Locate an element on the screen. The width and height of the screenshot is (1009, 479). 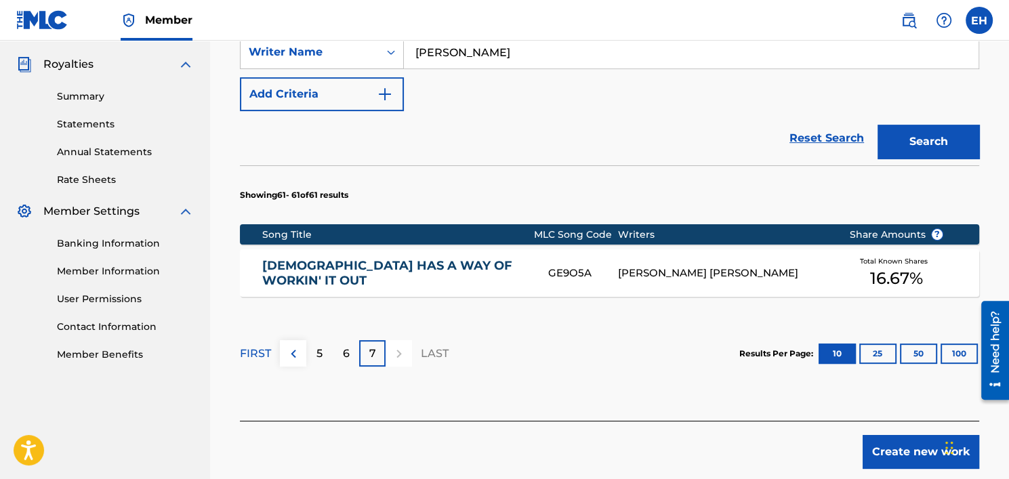
div: Writer Name is located at coordinates (310, 52).